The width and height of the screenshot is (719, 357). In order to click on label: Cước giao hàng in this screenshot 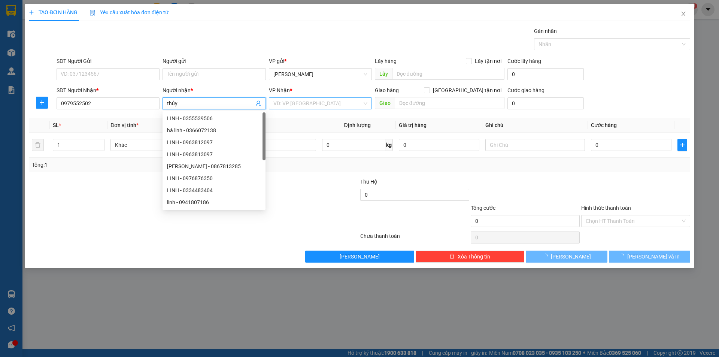, I will do `click(526, 90)`.